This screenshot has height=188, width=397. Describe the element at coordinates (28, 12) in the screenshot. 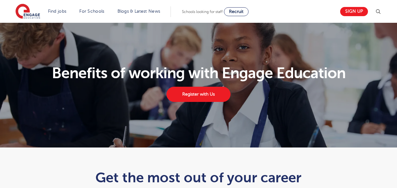

I see `img: Engage Education` at that location.